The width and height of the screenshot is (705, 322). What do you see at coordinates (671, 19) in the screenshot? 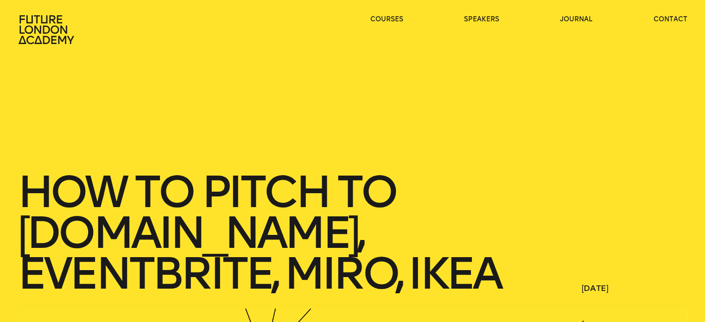
I see `a: contact` at bounding box center [671, 19].